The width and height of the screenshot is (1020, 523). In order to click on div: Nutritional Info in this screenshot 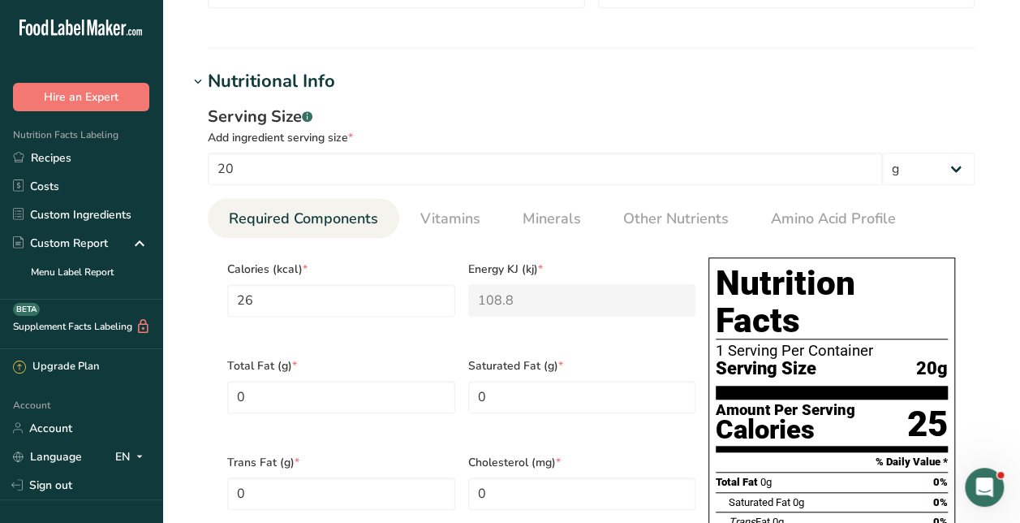, I will do `click(271, 81)`.